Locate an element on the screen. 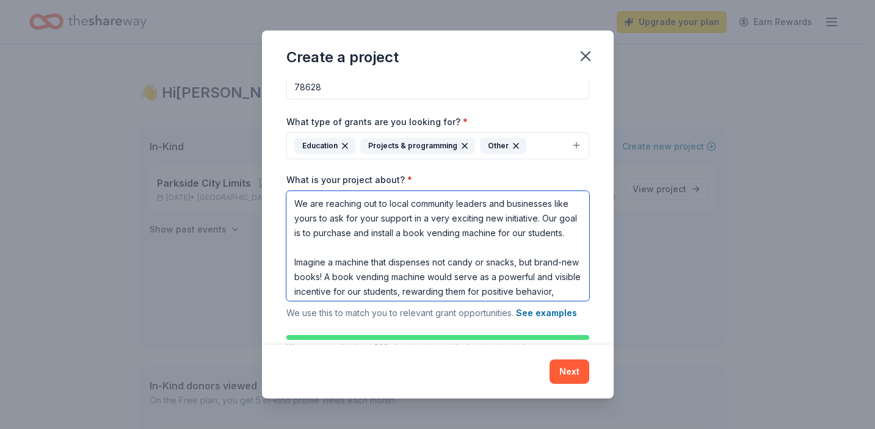  div: Other is located at coordinates (503, 146).